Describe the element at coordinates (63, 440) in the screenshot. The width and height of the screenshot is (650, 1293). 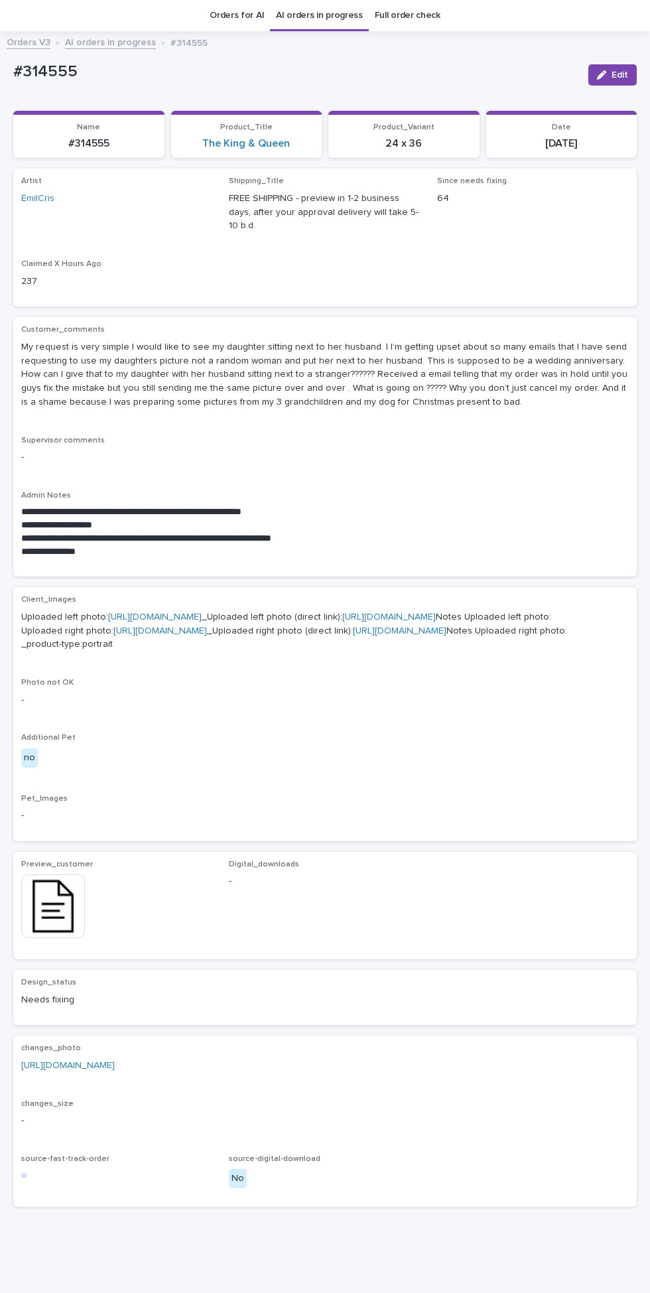
I see `span: Supervisor comments` at that location.